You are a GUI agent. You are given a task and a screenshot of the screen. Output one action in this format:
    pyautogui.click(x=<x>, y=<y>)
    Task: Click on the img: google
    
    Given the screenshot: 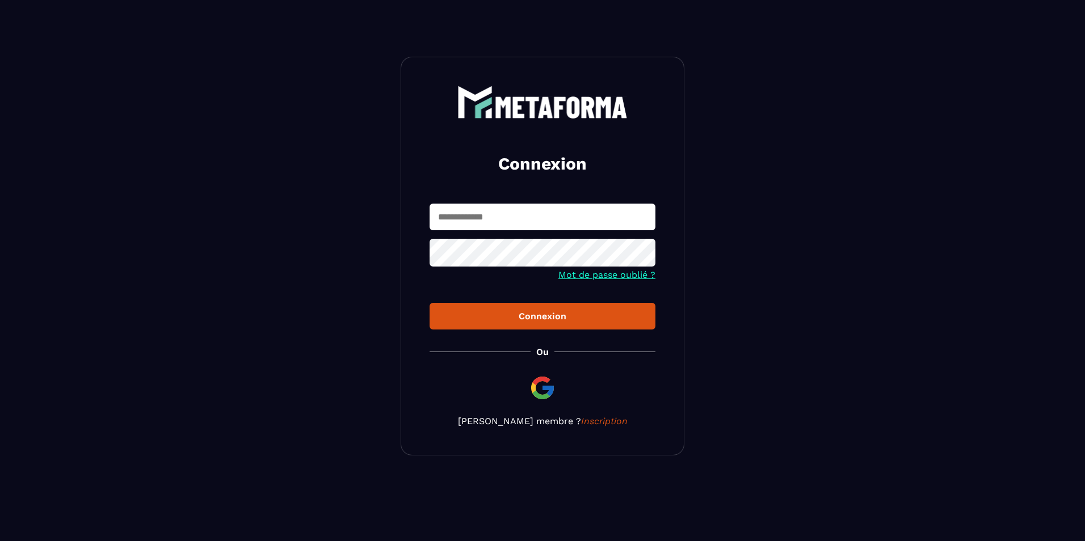 What is the action you would take?
    pyautogui.click(x=542, y=388)
    